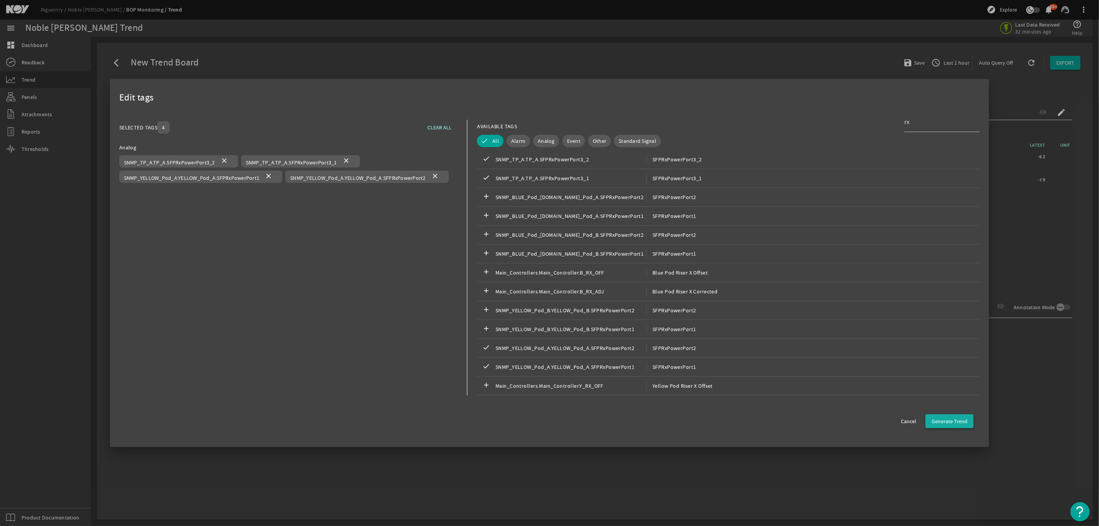 The width and height of the screenshot is (1099, 526). Describe the element at coordinates (679, 386) in the screenshot. I see `span: Yellow Pod Riser X Offset` at that location.